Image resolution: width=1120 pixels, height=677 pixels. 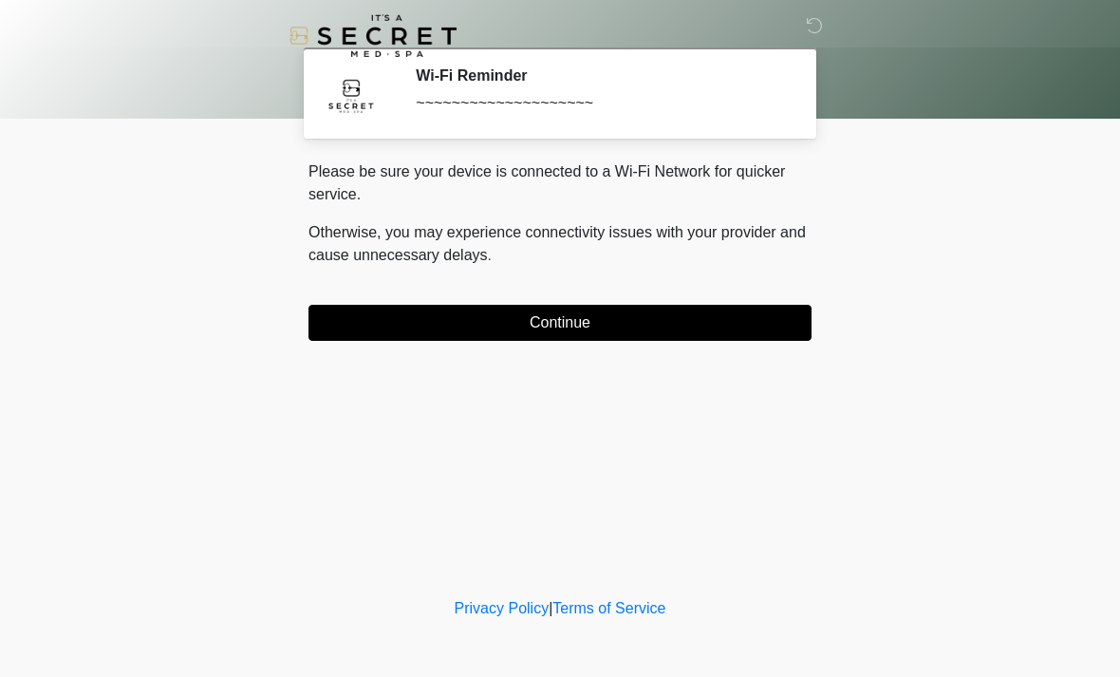 What do you see at coordinates (608, 607) in the screenshot?
I see `a: Terms of Service` at bounding box center [608, 607].